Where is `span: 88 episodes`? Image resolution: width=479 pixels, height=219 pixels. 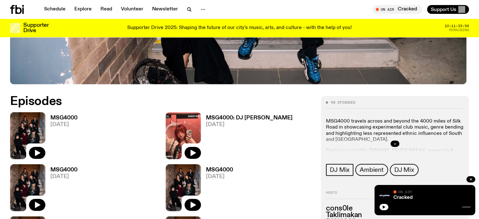
span: 88 episodes is located at coordinates (343, 102).